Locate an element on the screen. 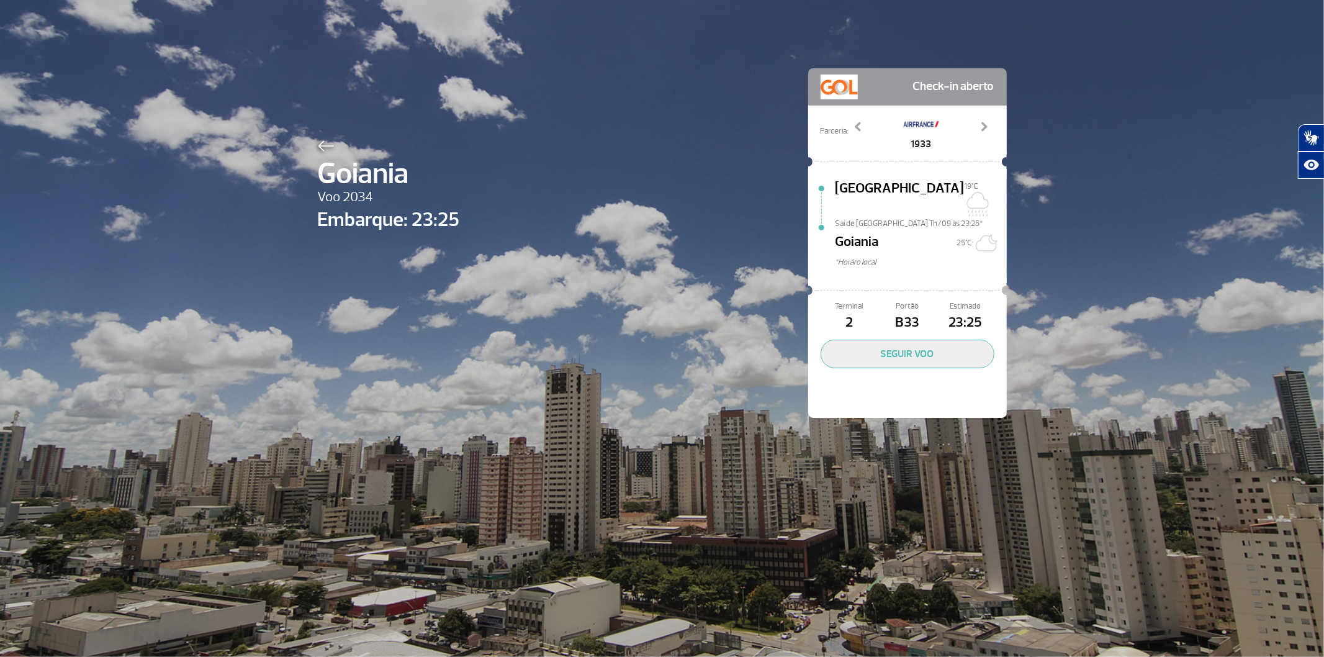  span: 1933 is located at coordinates (921, 144).